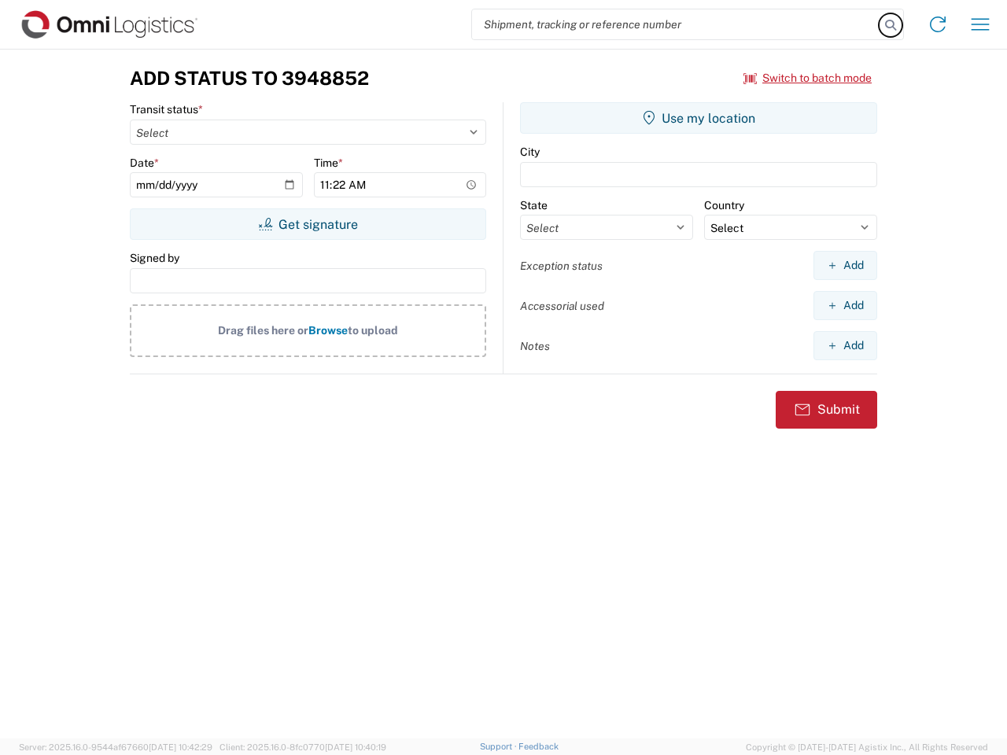  What do you see at coordinates (499, 746) in the screenshot?
I see `a: Support` at bounding box center [499, 746].